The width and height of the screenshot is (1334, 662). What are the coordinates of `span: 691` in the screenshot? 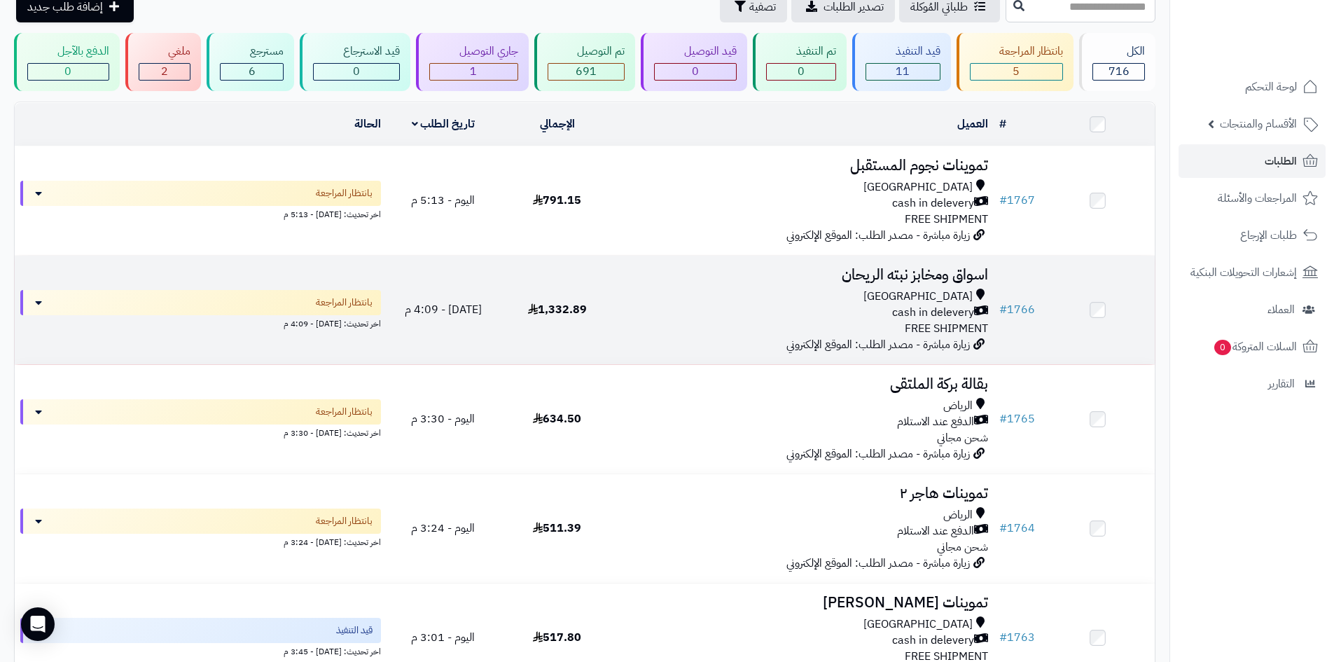 It's located at (586, 71).